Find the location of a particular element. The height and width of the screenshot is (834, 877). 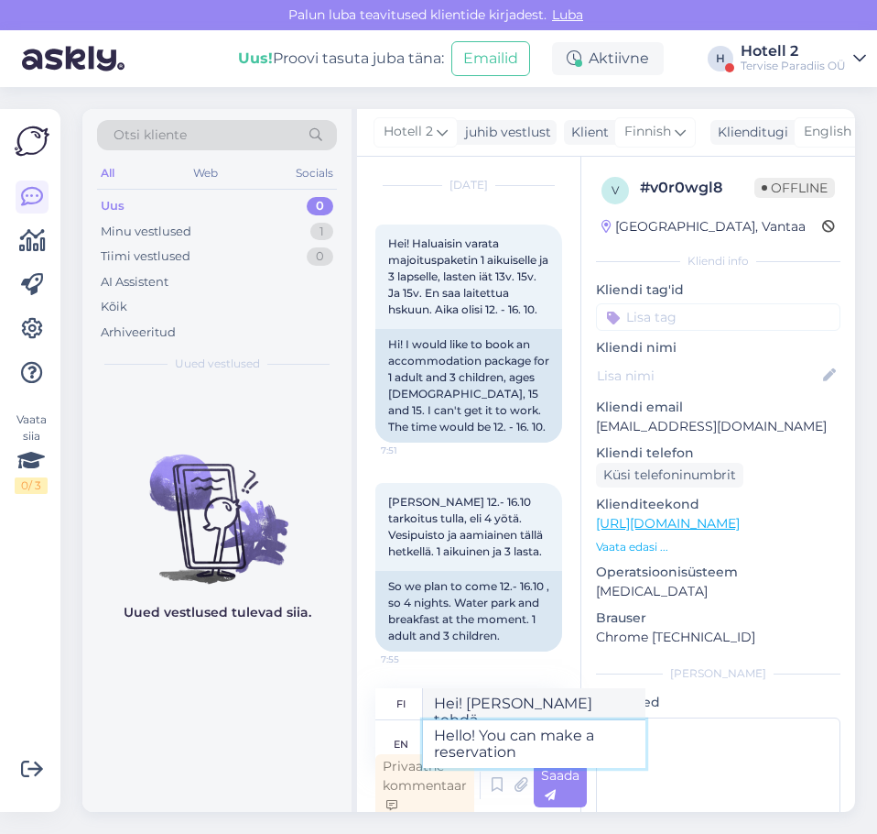

div: Privaatne kommentaar is located at coordinates (425, 785).